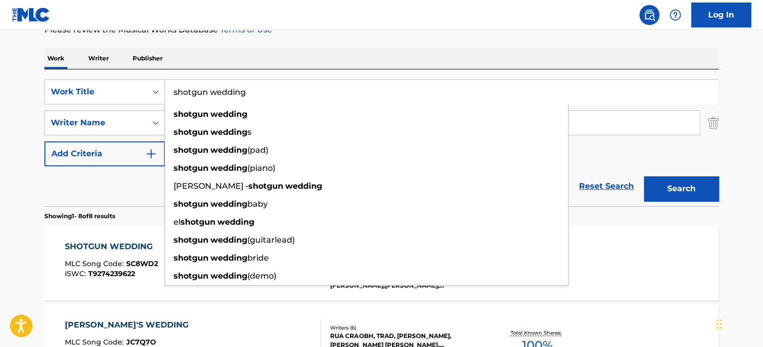  Describe the element at coordinates (382, 30) in the screenshot. I see `p: Please review the Musical Works Database` at that location.